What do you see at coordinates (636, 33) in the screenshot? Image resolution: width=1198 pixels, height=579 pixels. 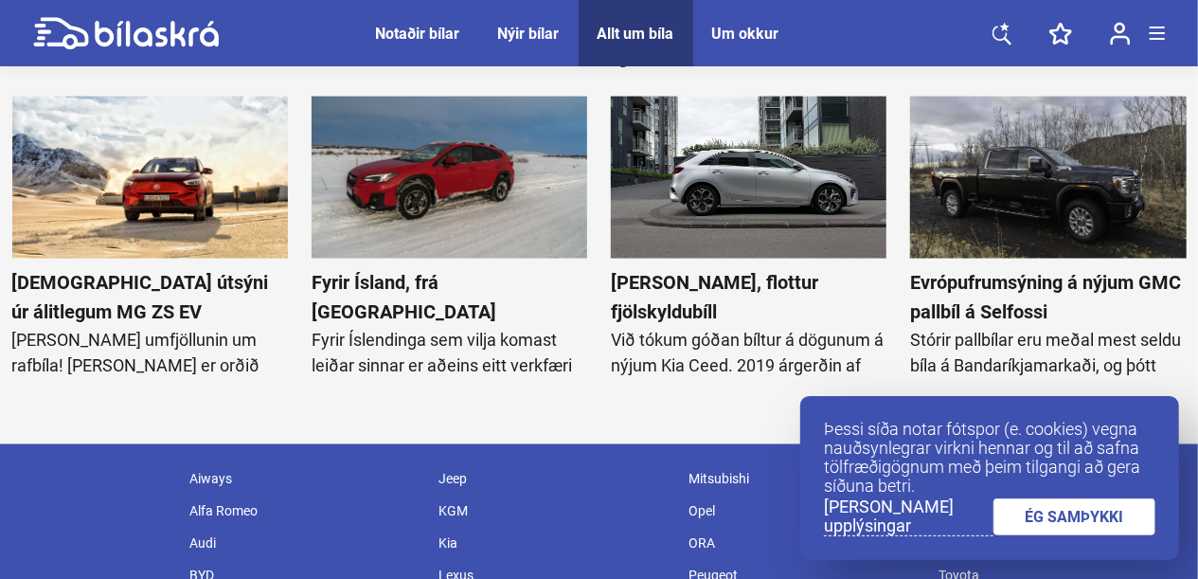 I see `div: Allt um bíla` at bounding box center [636, 33].